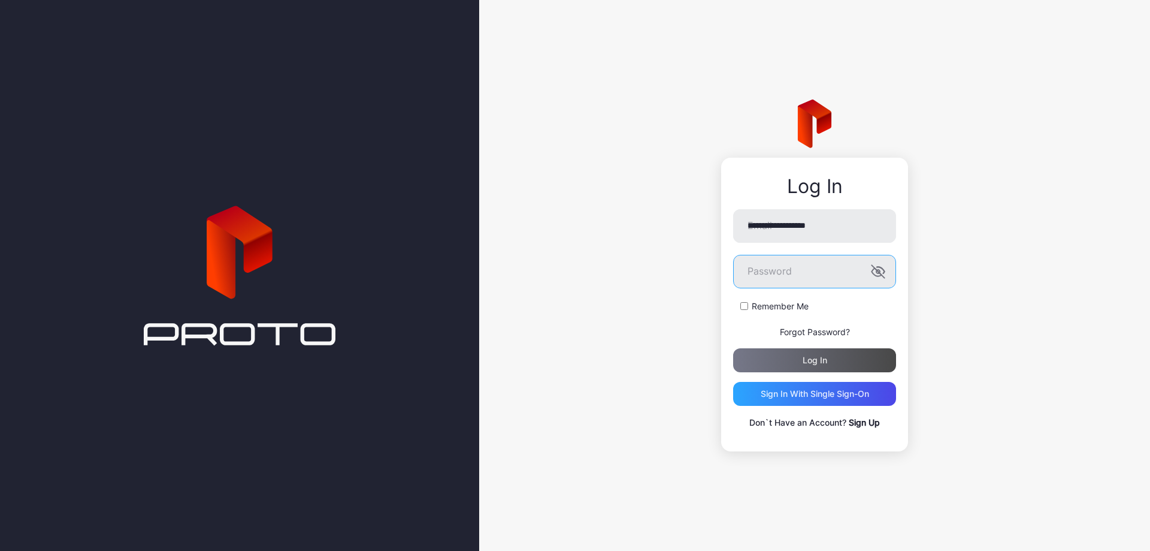 This screenshot has height=551, width=1150. I want to click on input: Password, so click(815, 271).